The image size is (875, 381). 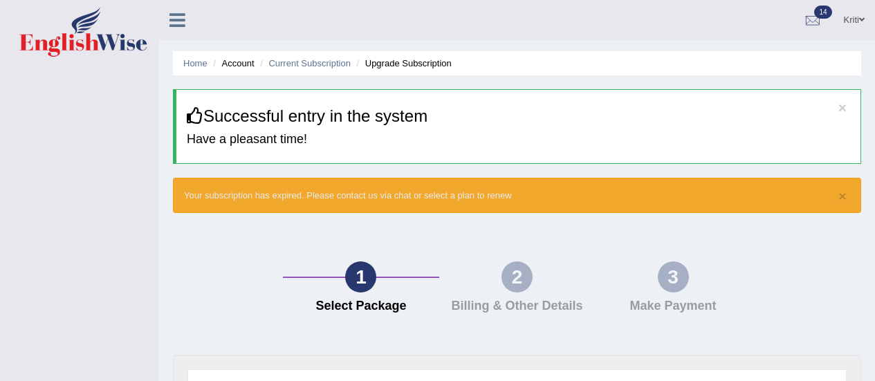 I want to click on div: Your subscription has expired. Please contact us via chat or select a plan to renew, so click(x=517, y=195).